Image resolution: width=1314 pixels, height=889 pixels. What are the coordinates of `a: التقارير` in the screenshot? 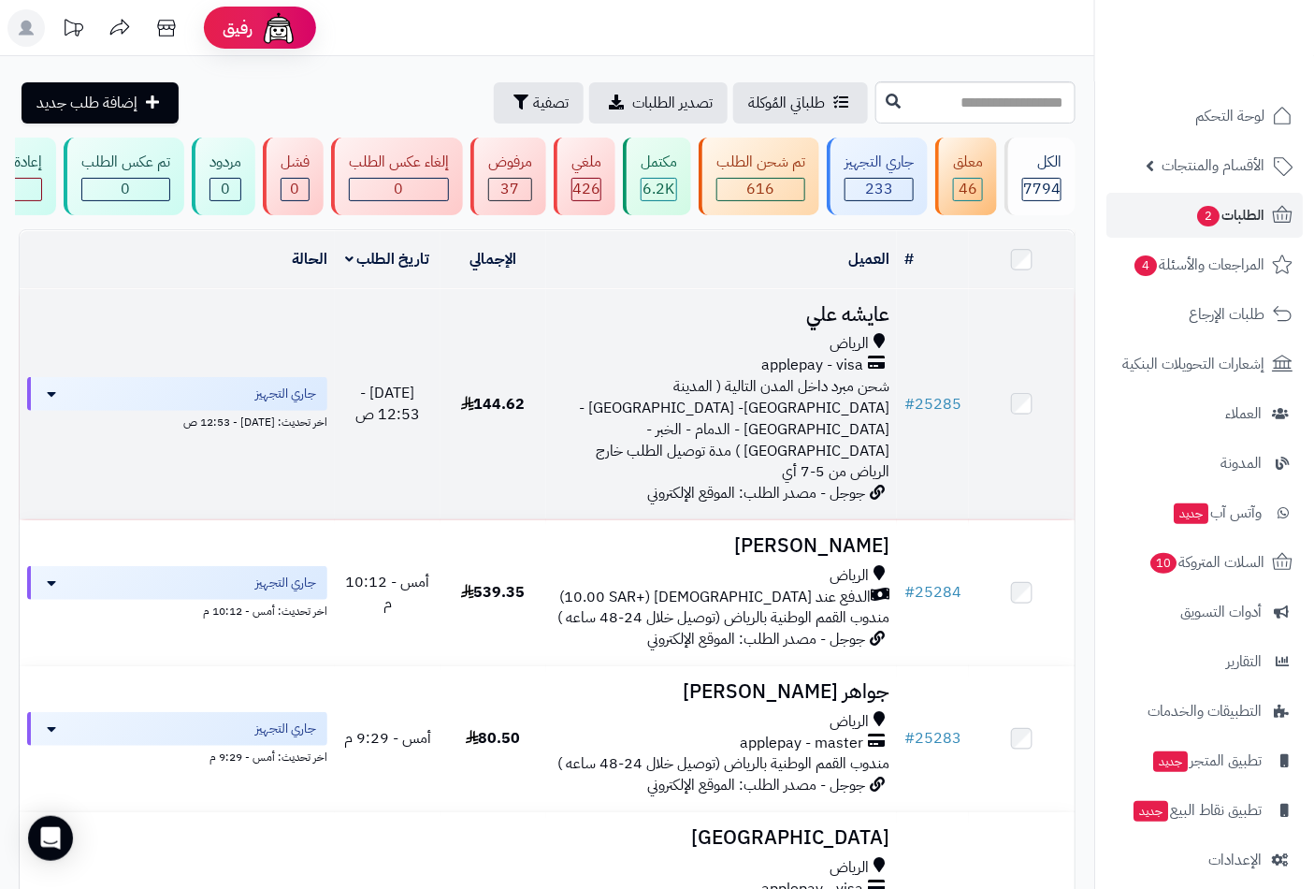 It's located at (1205, 661).